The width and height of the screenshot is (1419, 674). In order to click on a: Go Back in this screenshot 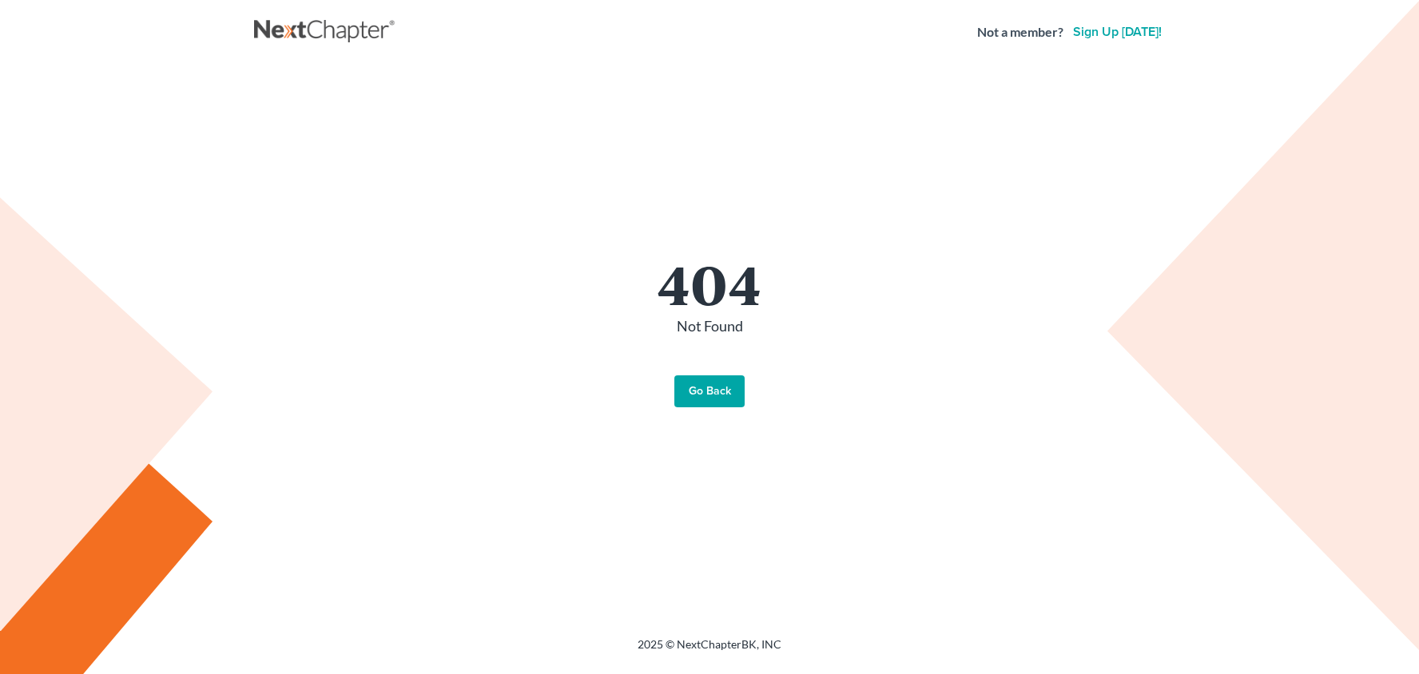, I will do `click(709, 391)`.